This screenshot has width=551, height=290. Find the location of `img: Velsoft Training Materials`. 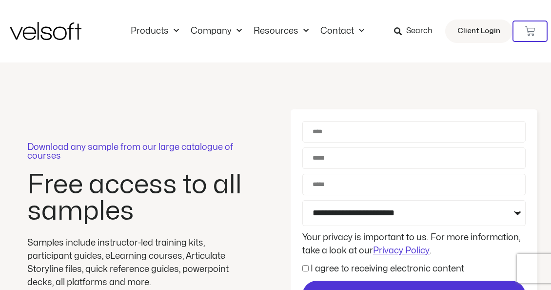

img: Velsoft Training Materials is located at coordinates (45, 31).